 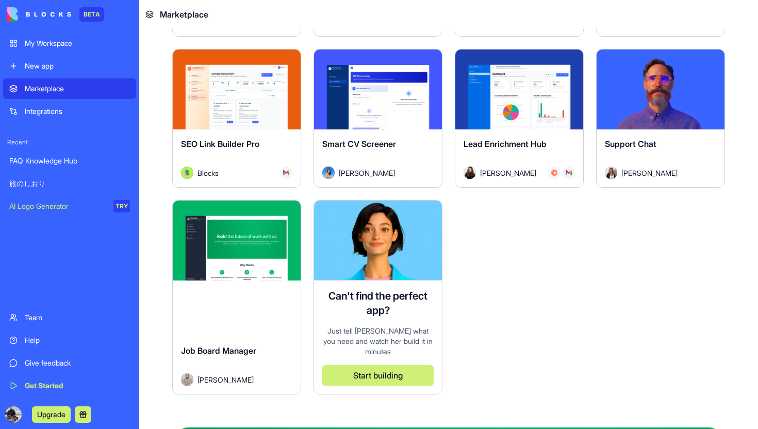 I want to click on a: FAQ Knowledge Hub, so click(x=70, y=161).